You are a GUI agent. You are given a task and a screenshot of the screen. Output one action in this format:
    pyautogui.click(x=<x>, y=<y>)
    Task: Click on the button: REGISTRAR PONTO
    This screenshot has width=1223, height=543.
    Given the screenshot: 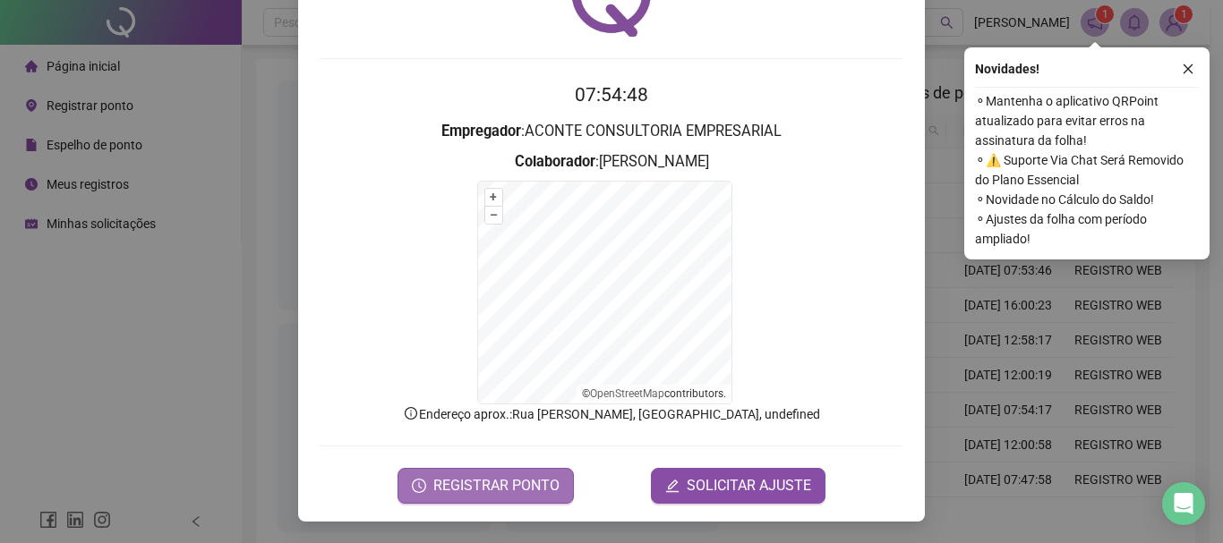 What is the action you would take?
    pyautogui.click(x=485, y=486)
    